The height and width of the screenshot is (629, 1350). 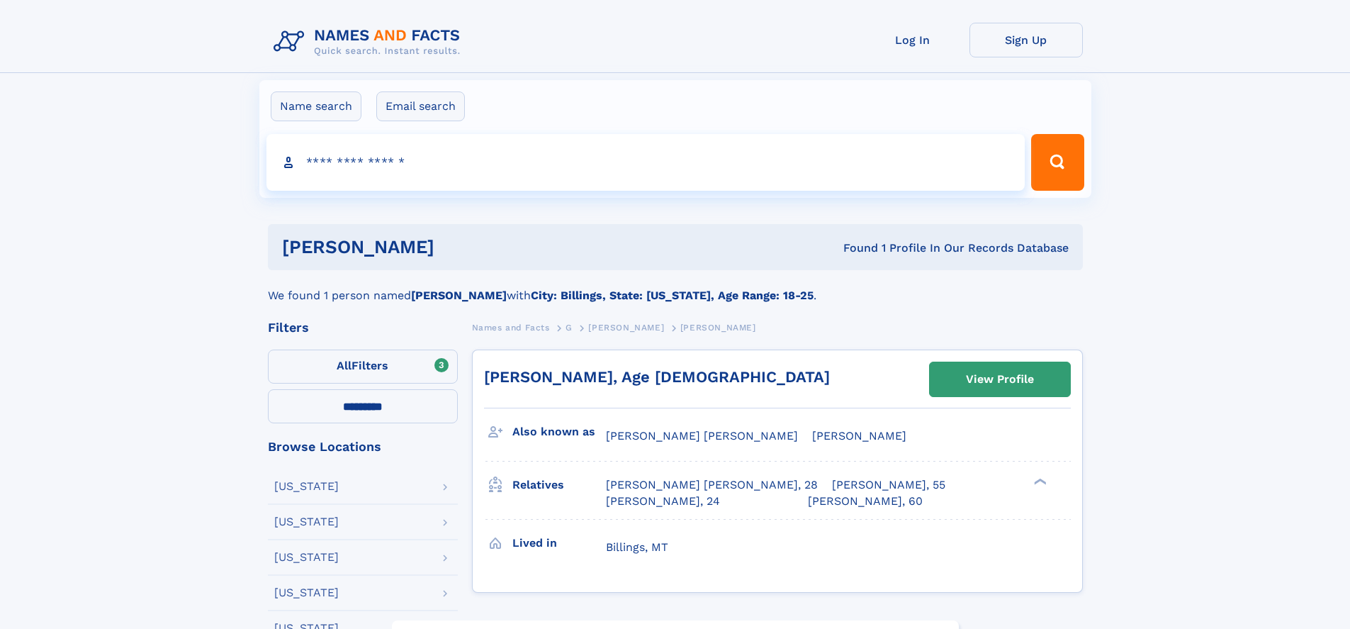 I want to click on span: All, so click(x=344, y=365).